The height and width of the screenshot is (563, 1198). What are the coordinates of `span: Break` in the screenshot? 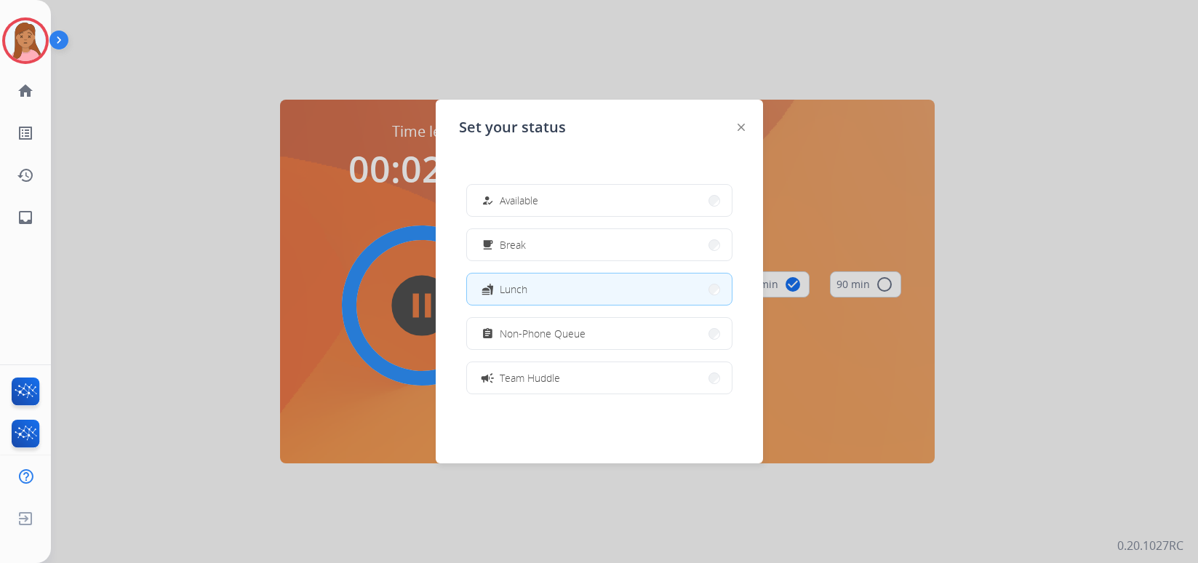 It's located at (513, 244).